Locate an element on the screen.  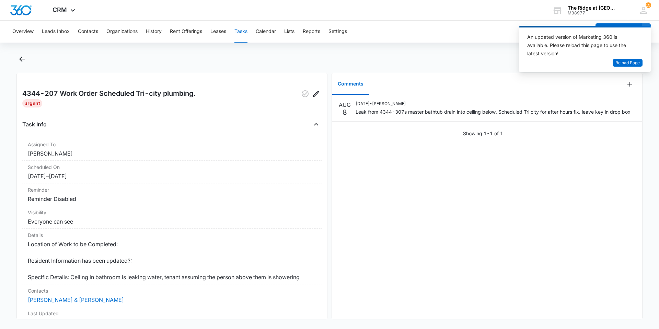
div: notifications count is located at coordinates (649, 5).